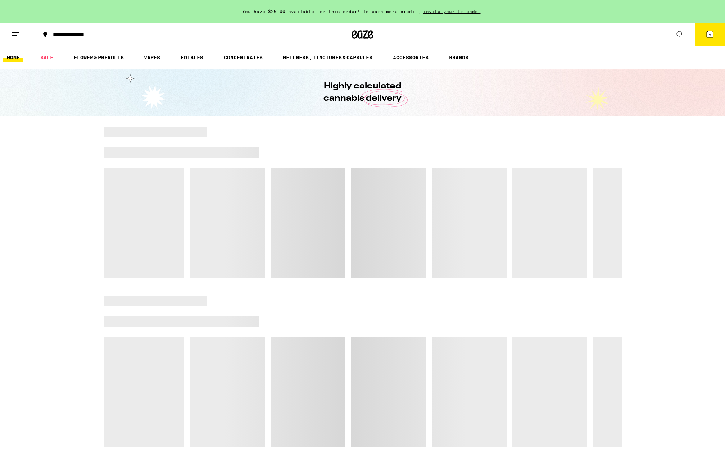 This screenshot has width=725, height=456. I want to click on a: FLOWER & PREROLLS, so click(99, 58).